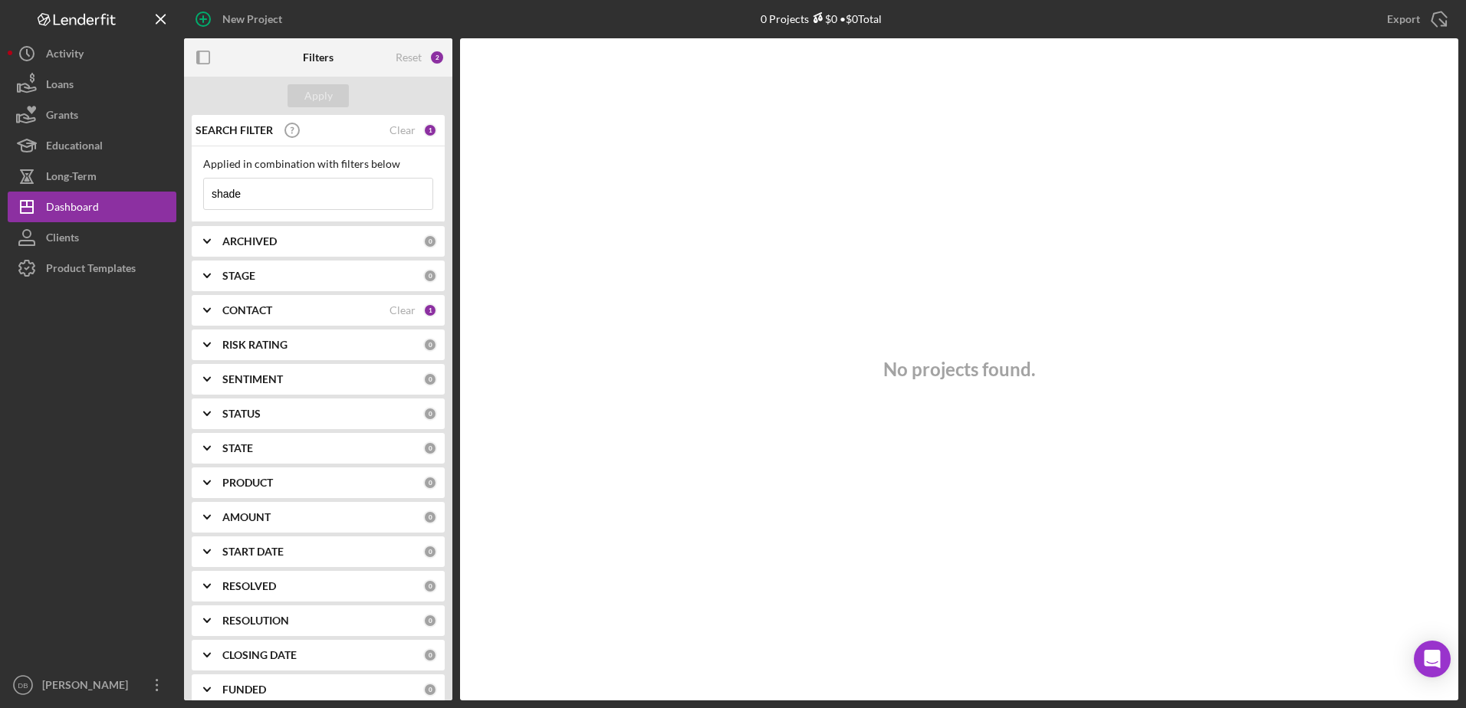 The image size is (1466, 708). I want to click on b: ARCHIVED, so click(249, 241).